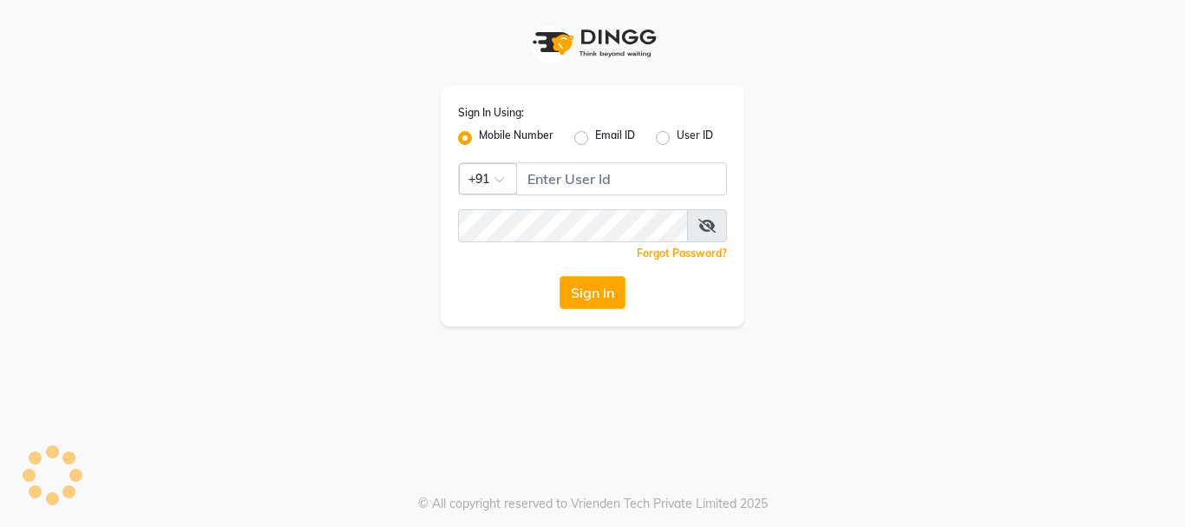  Describe the element at coordinates (615, 138) in the screenshot. I see `label: Email ID` at that location.